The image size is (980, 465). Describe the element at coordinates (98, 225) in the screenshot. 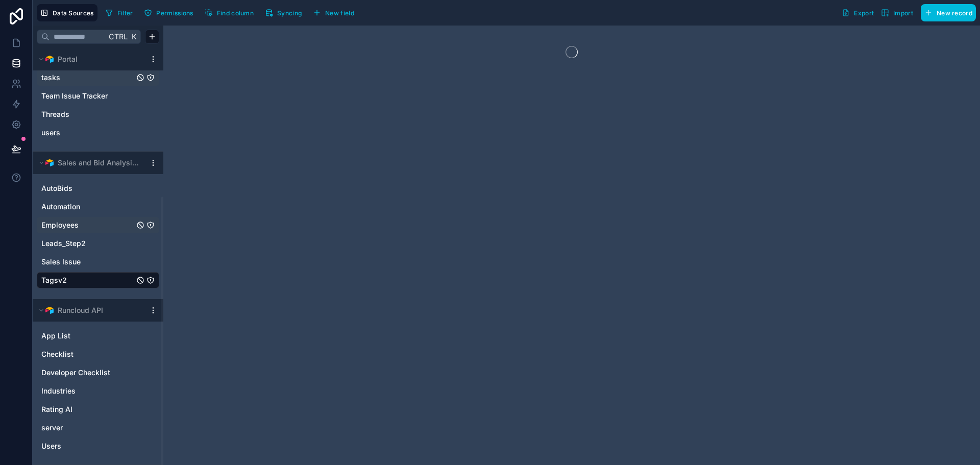

I see `div: Employees` at that location.